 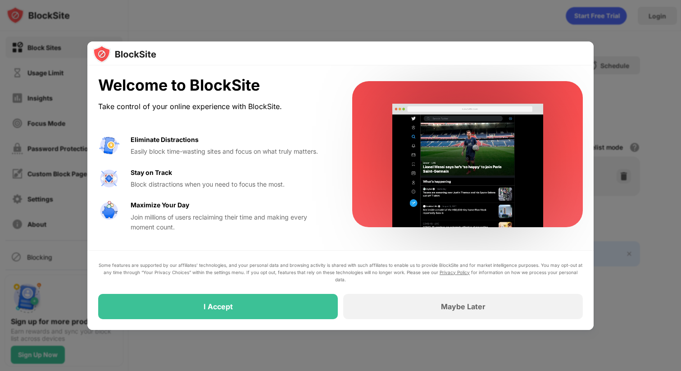 What do you see at coordinates (218, 306) in the screenshot?
I see `div: I Accept` at bounding box center [218, 306].